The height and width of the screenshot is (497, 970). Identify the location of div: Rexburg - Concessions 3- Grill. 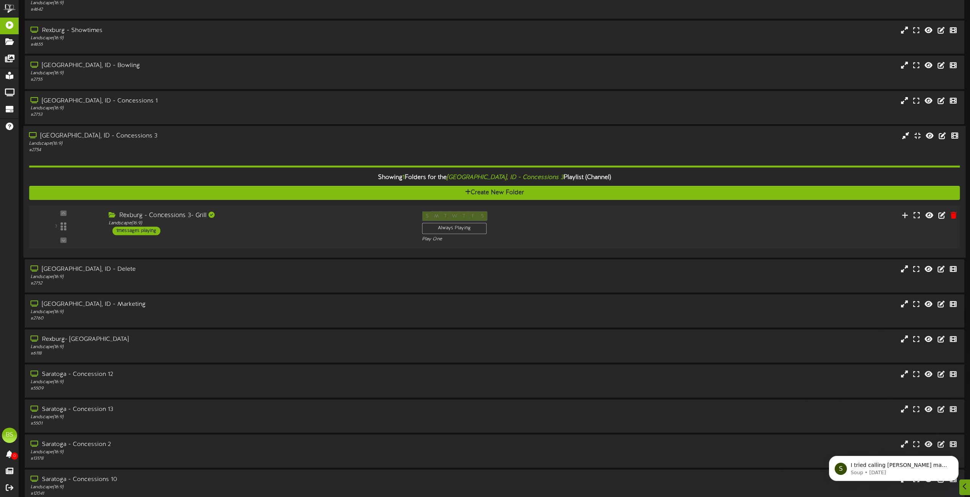
(259, 215).